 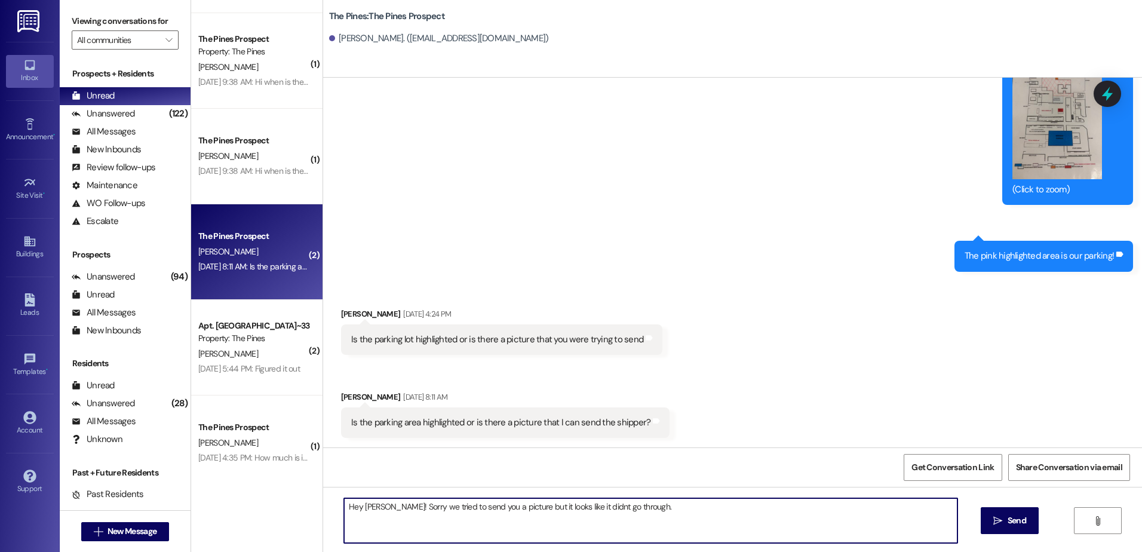 What do you see at coordinates (953, 467) in the screenshot?
I see `span: Get Conversation Link` at bounding box center [953, 467].